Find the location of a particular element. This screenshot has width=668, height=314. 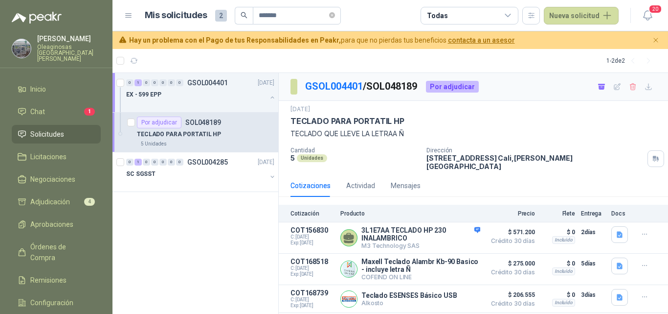

p: TECLADO PARA PORTATIL HP is located at coordinates (179, 134).